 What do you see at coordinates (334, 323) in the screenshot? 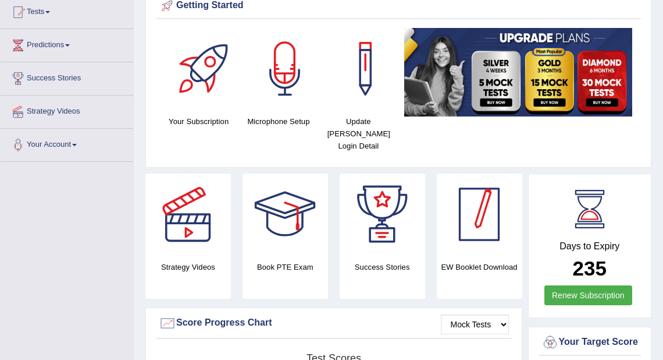
I see `div: Score Progress Chart` at bounding box center [334, 323].